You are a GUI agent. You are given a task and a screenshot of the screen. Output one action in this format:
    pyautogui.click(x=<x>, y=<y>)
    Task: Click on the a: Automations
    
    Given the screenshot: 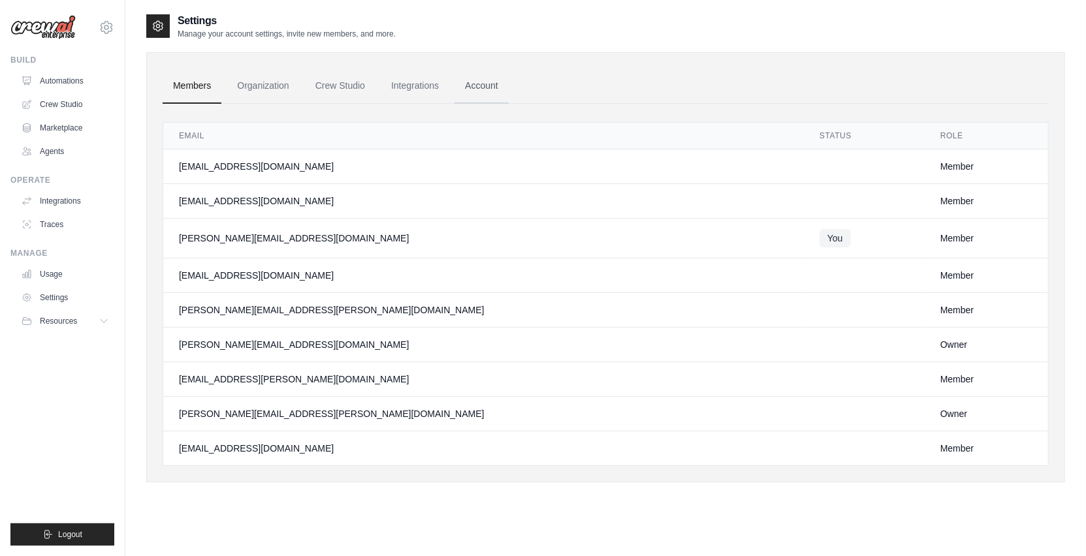 What is the action you would take?
    pyautogui.click(x=65, y=81)
    